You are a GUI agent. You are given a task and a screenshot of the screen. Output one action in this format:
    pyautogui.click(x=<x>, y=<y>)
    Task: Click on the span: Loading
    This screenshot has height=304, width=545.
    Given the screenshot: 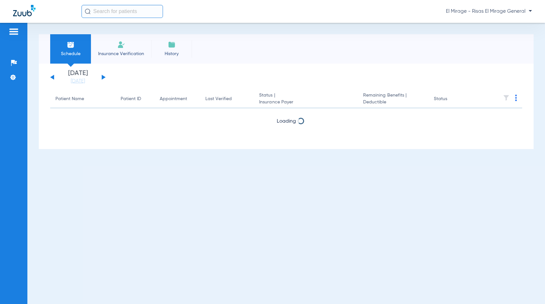 What is the action you would take?
    pyautogui.click(x=286, y=121)
    